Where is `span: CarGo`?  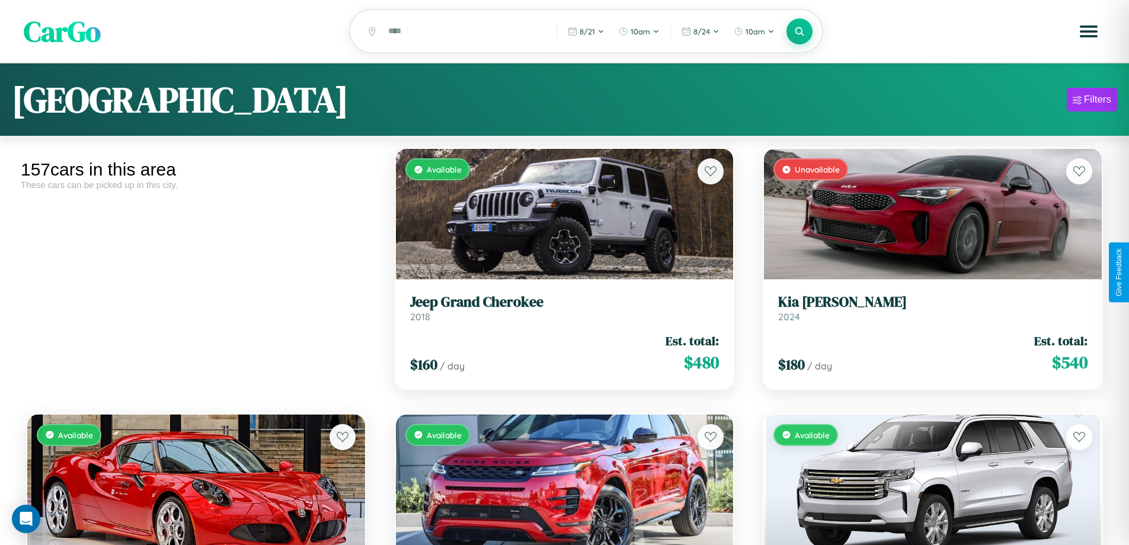
span: CarGo is located at coordinates (62, 31).